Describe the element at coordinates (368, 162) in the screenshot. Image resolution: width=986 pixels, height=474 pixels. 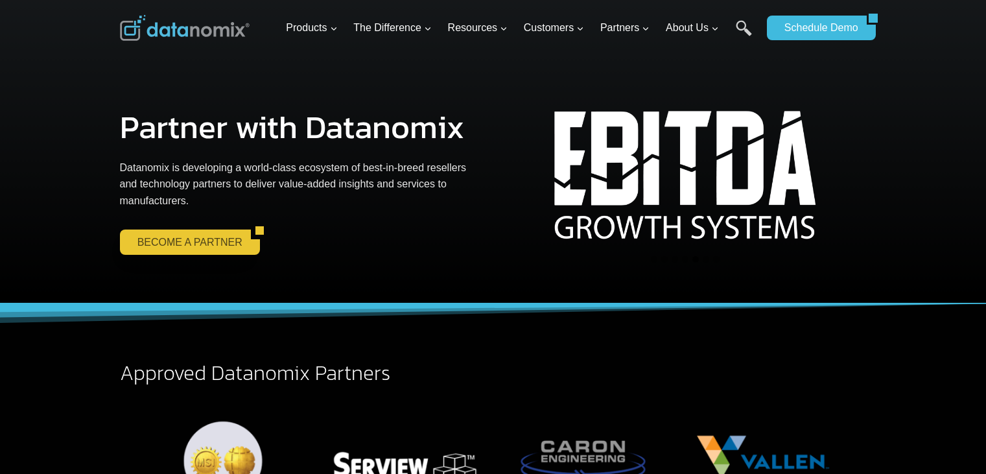
I see `span: Last Name` at that location.